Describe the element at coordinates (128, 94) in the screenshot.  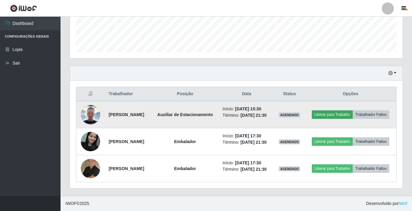
I see `th: Trabalhador` at that location.